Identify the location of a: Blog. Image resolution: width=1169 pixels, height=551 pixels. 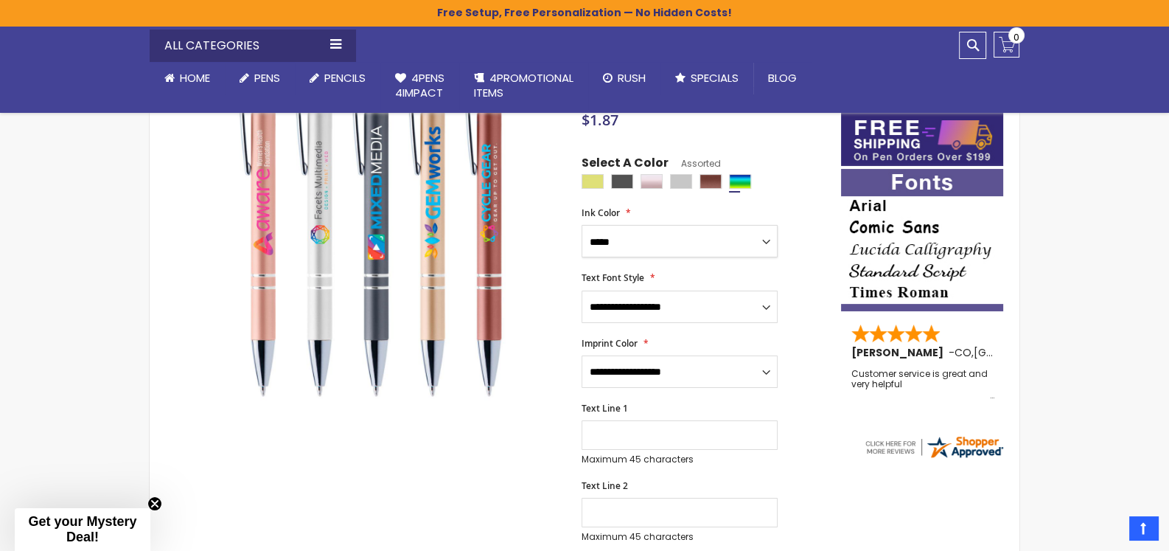
(782, 78).